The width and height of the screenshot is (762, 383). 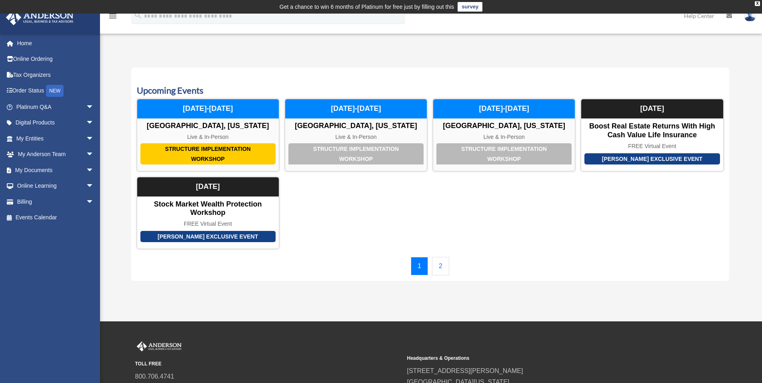 What do you see at coordinates (56, 202) in the screenshot?
I see `a: Billingarrow_drop_down` at bounding box center [56, 202].